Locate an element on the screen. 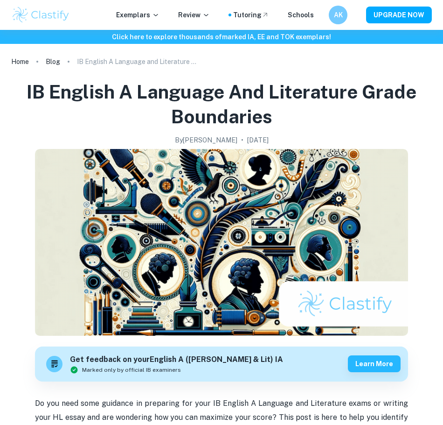 This screenshot has height=425, width=443. h6: AK is located at coordinates (338, 15).